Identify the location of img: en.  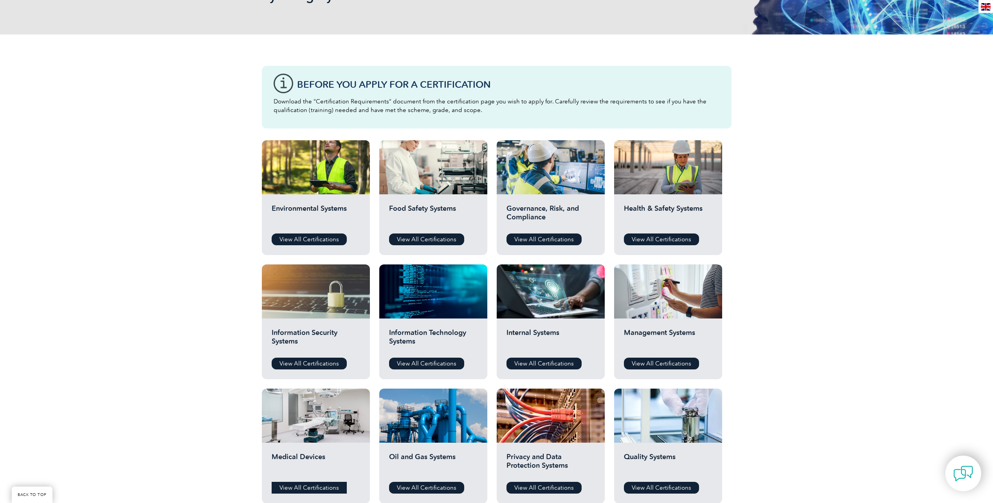
(986, 7).